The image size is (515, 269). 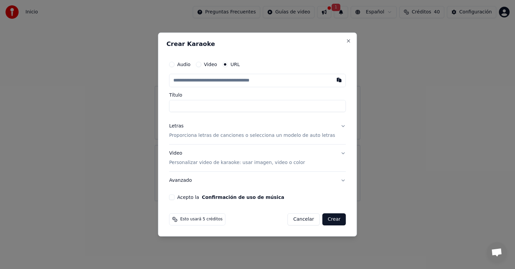 What do you see at coordinates (257, 95) in the screenshot?
I see `label: Título` at bounding box center [257, 95].